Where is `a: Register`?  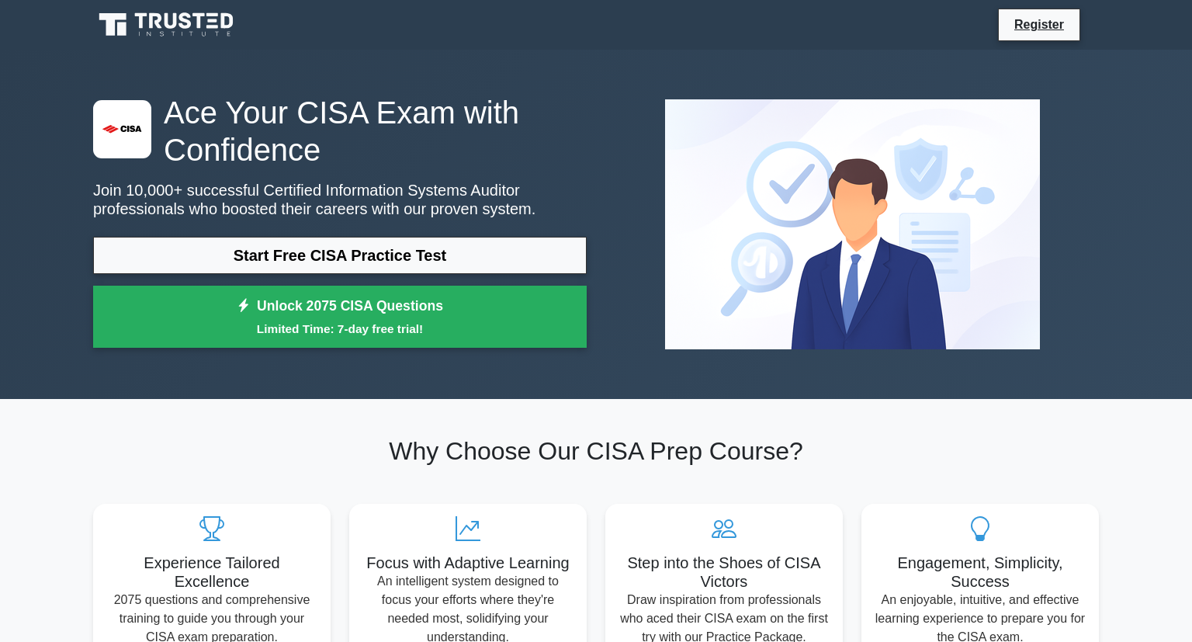
a: Register is located at coordinates (1039, 24).